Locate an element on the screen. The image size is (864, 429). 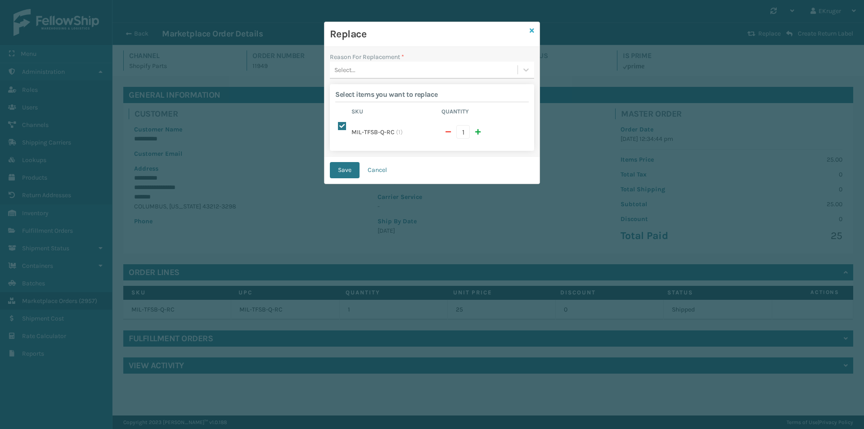
button: Save is located at coordinates (345, 170).